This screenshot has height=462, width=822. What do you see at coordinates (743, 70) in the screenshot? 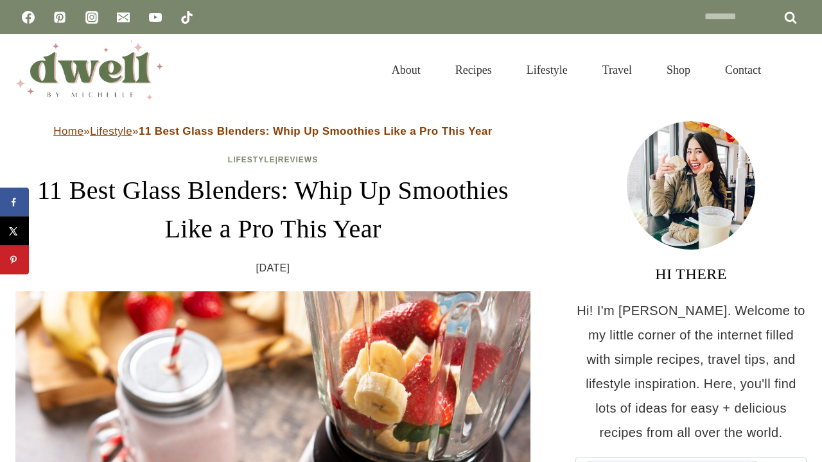
I see `a: Contact` at bounding box center [743, 70].